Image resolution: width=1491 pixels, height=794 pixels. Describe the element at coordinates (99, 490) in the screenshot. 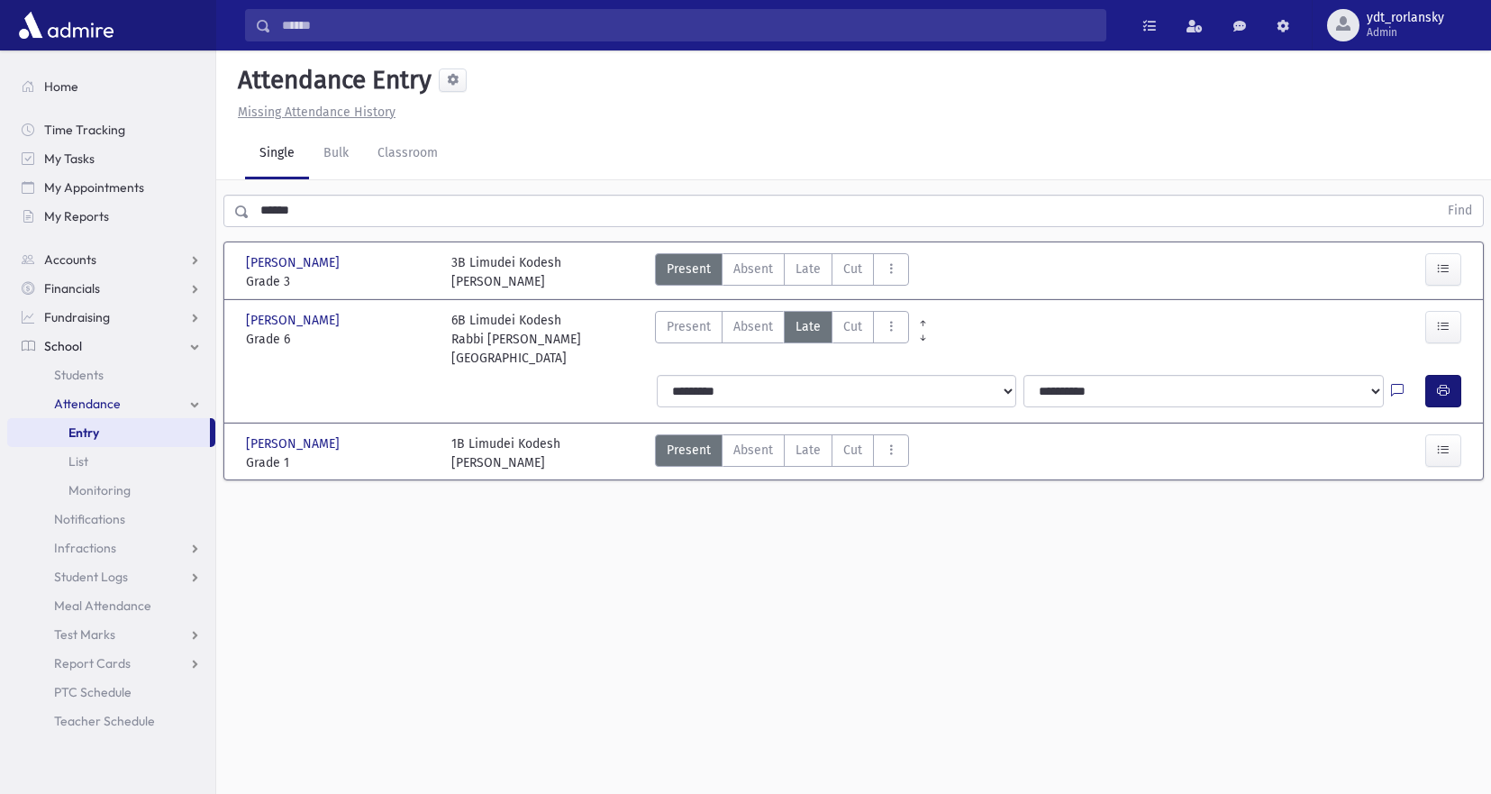

I see `span: Monitoring` at that location.